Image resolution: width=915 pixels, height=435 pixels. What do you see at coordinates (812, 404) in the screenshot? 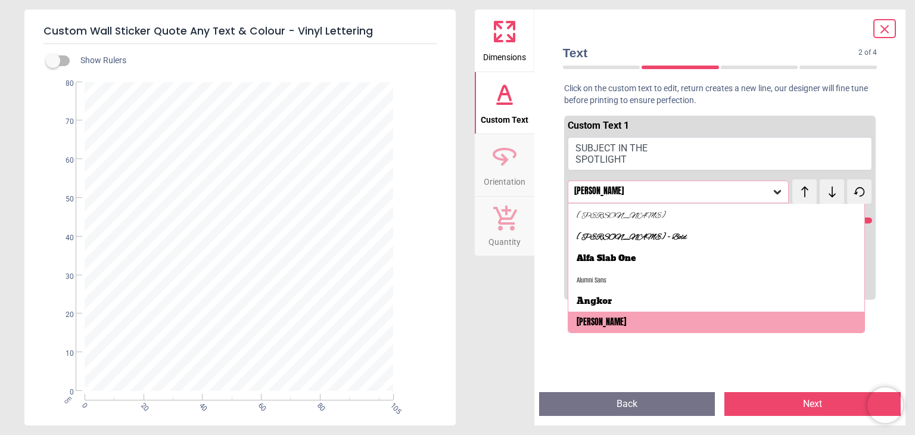
I see `button: Next` at bounding box center [812, 404].